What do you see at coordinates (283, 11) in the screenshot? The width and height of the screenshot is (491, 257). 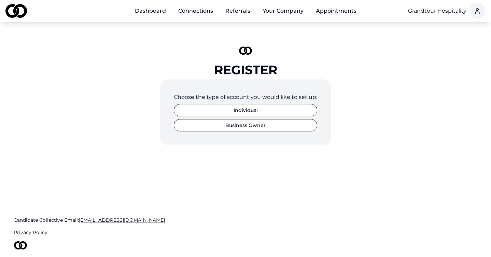 I see `button: Your Company` at bounding box center [283, 11].